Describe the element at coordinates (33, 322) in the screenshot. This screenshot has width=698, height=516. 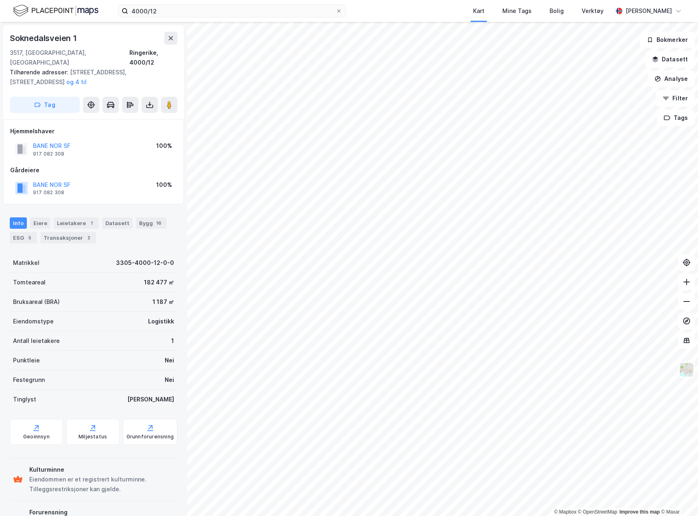
I see `div: Eiendomstype` at that location.